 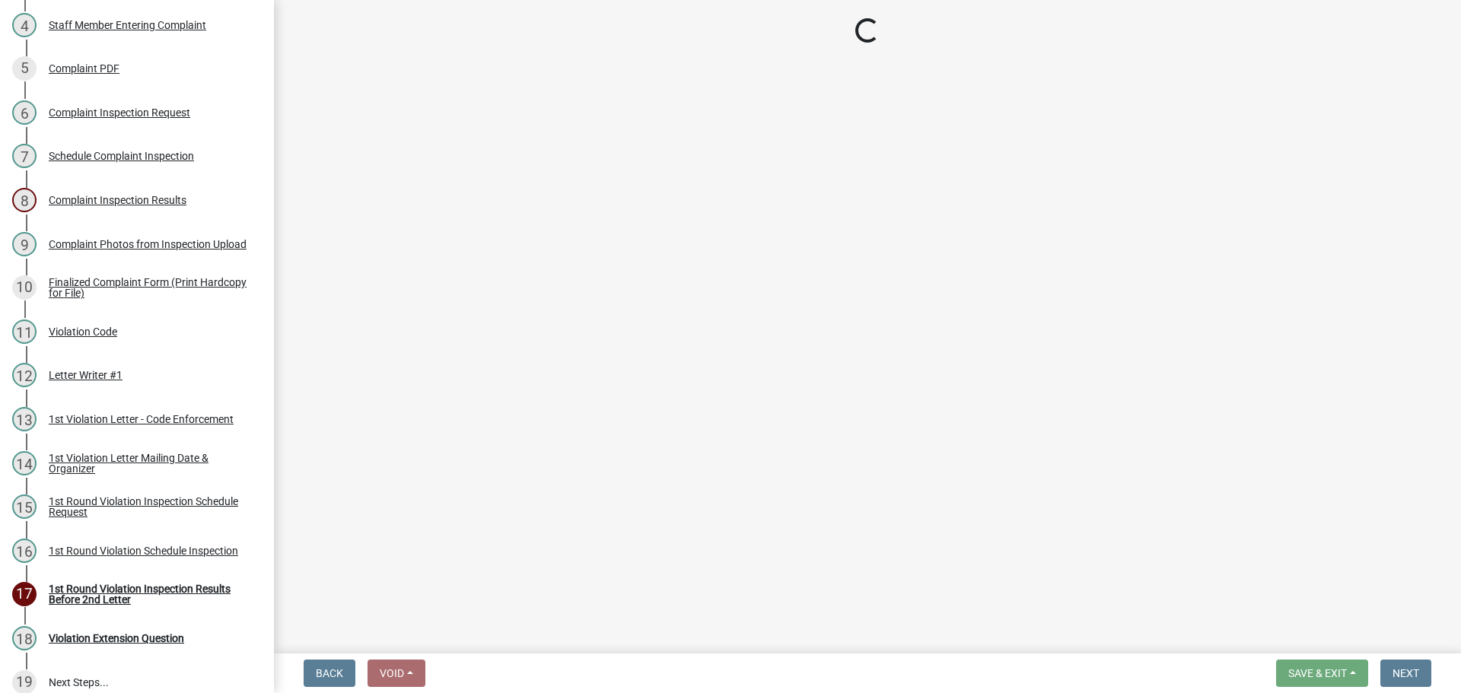 I want to click on div: 4, so click(x=24, y=25).